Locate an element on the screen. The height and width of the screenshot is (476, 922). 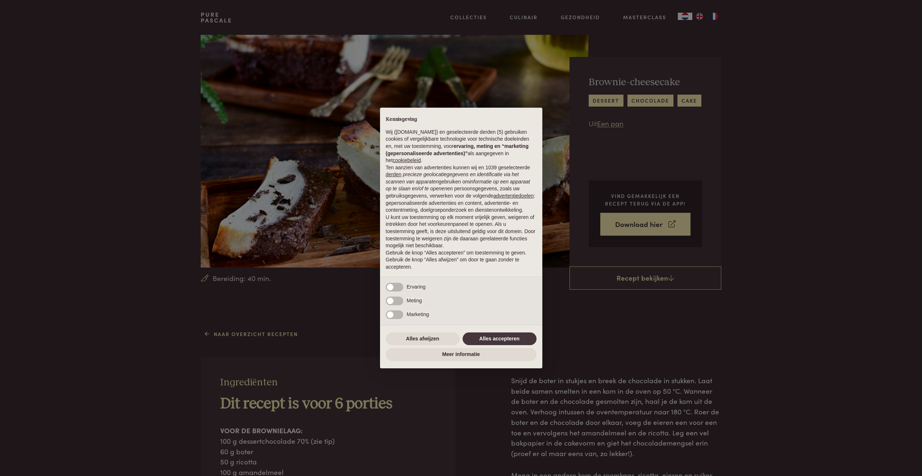
em: precieze geolocatiegegevens en identificatie via het scannen van apparaten is located at coordinates (452, 178).